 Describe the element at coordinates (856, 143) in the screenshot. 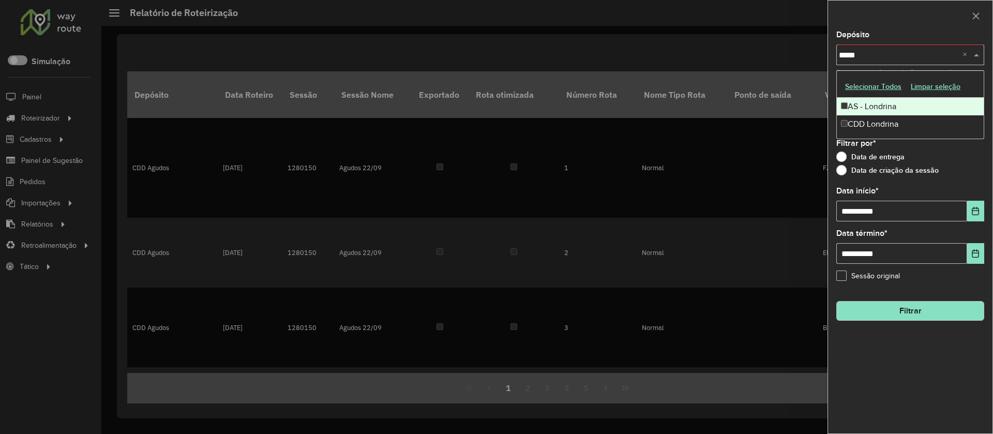

I see `label: Filtrar por` at that location.